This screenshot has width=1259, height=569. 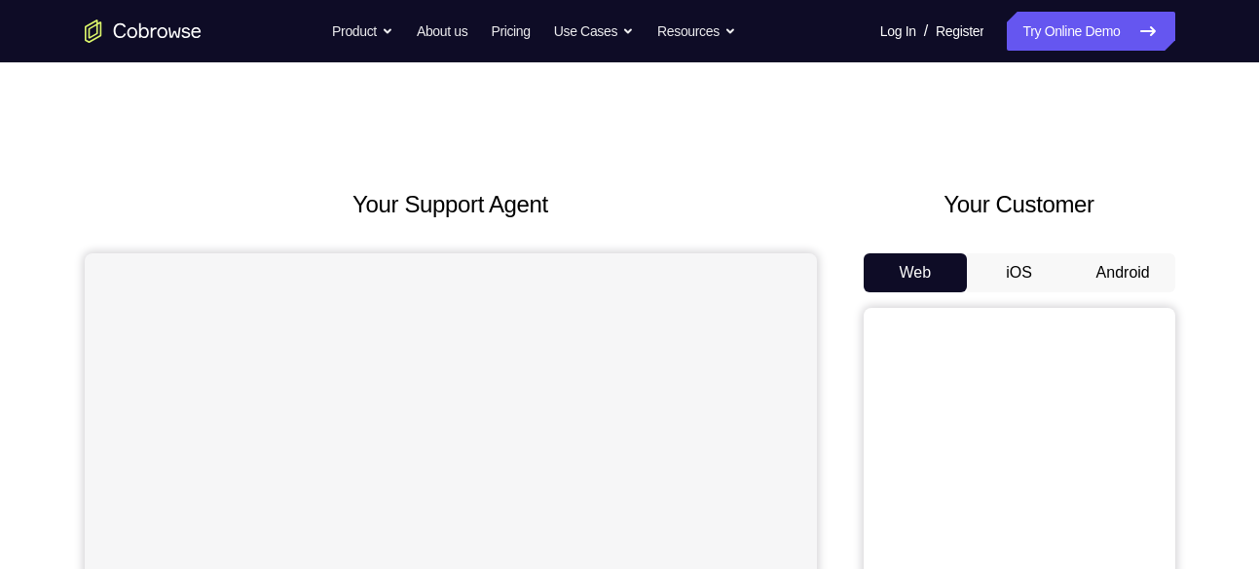 What do you see at coordinates (1123, 273) in the screenshot?
I see `button: Android` at bounding box center [1123, 273].